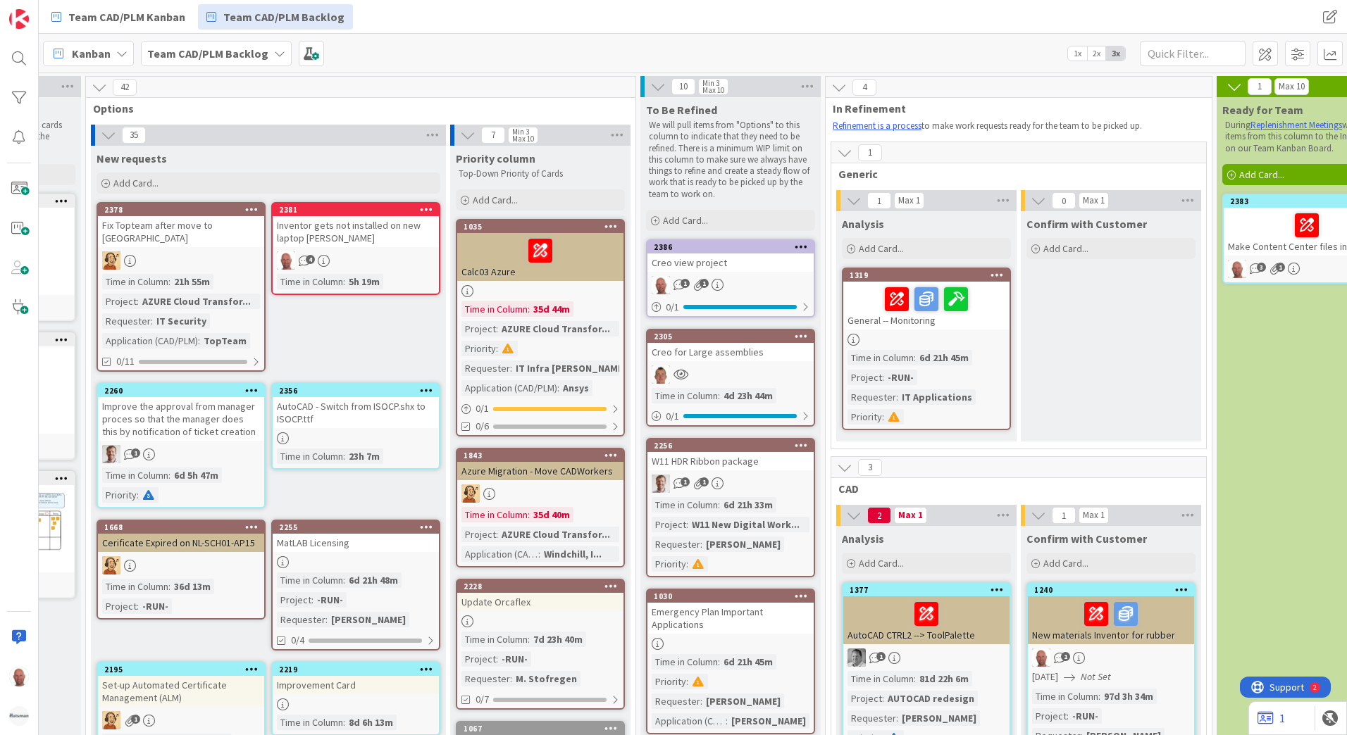 The width and height of the screenshot is (1347, 735). I want to click on div: 1843Azure Migration - Move CADWorkers, so click(540, 465).